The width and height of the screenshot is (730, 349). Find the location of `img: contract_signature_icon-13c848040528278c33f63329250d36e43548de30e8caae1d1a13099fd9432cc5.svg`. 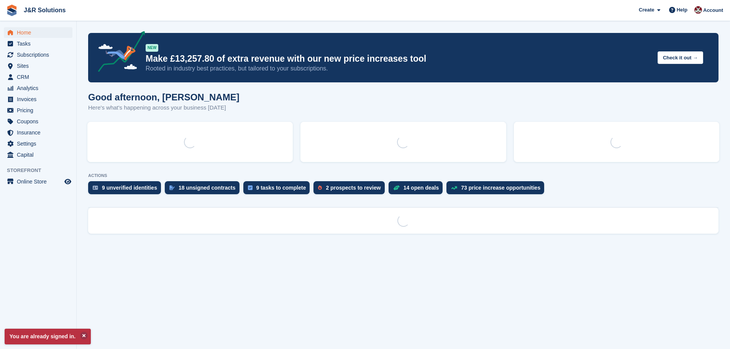

img: contract_signature_icon-13c848040528278c33f63329250d36e43548de30e8caae1d1a13099fd9432cc5.svg is located at coordinates (172, 188).